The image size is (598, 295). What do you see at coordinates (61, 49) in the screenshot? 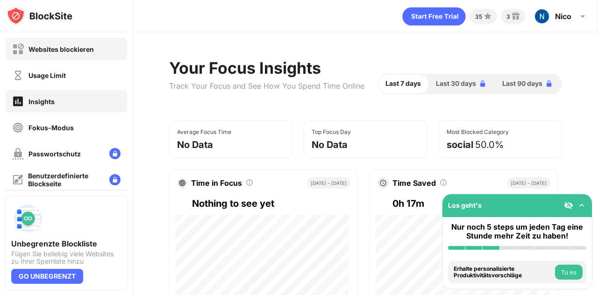
I see `div: Websites blockieren` at bounding box center [61, 49].